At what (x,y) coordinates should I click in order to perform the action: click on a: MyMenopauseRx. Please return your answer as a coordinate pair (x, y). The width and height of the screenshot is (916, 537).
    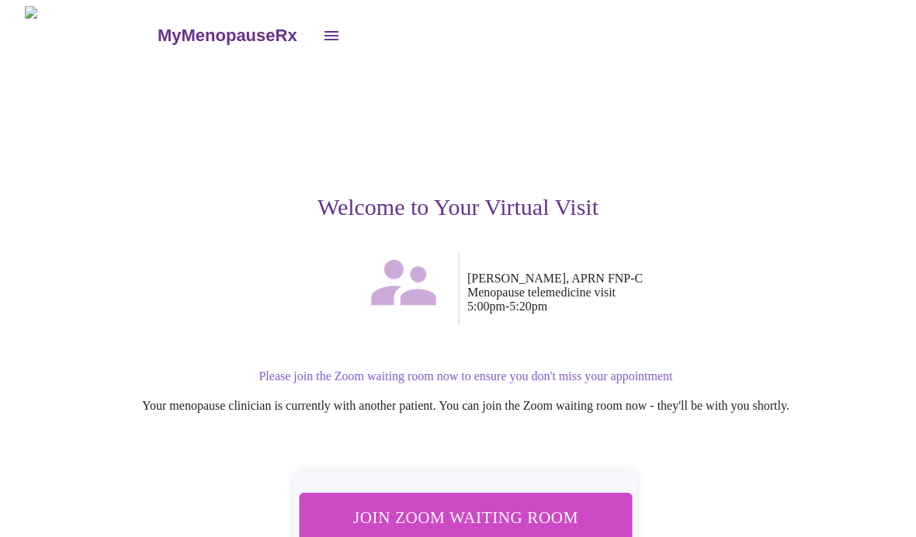
    Looking at the image, I should click on (234, 36).